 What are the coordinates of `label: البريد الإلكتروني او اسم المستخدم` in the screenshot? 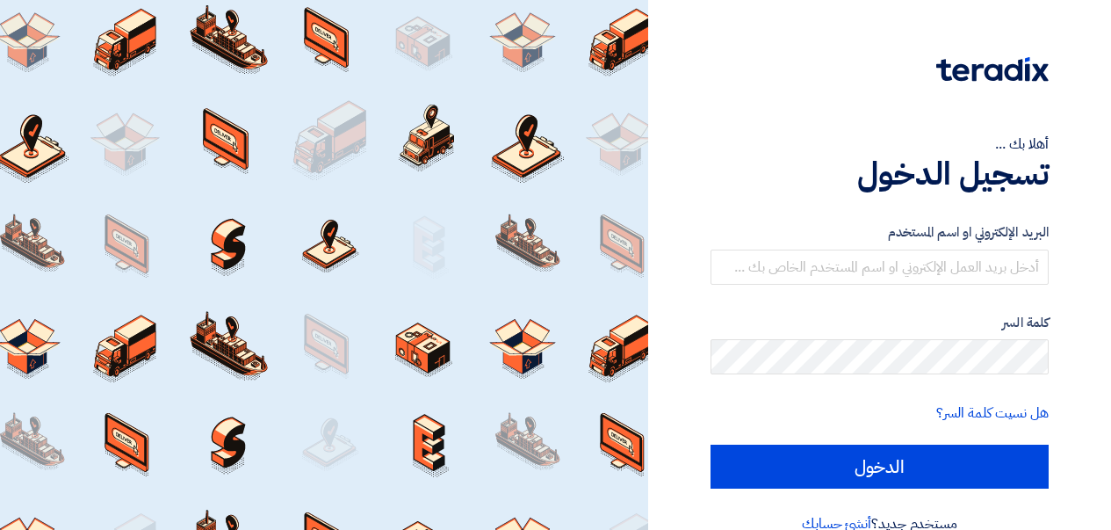 It's located at (879, 232).